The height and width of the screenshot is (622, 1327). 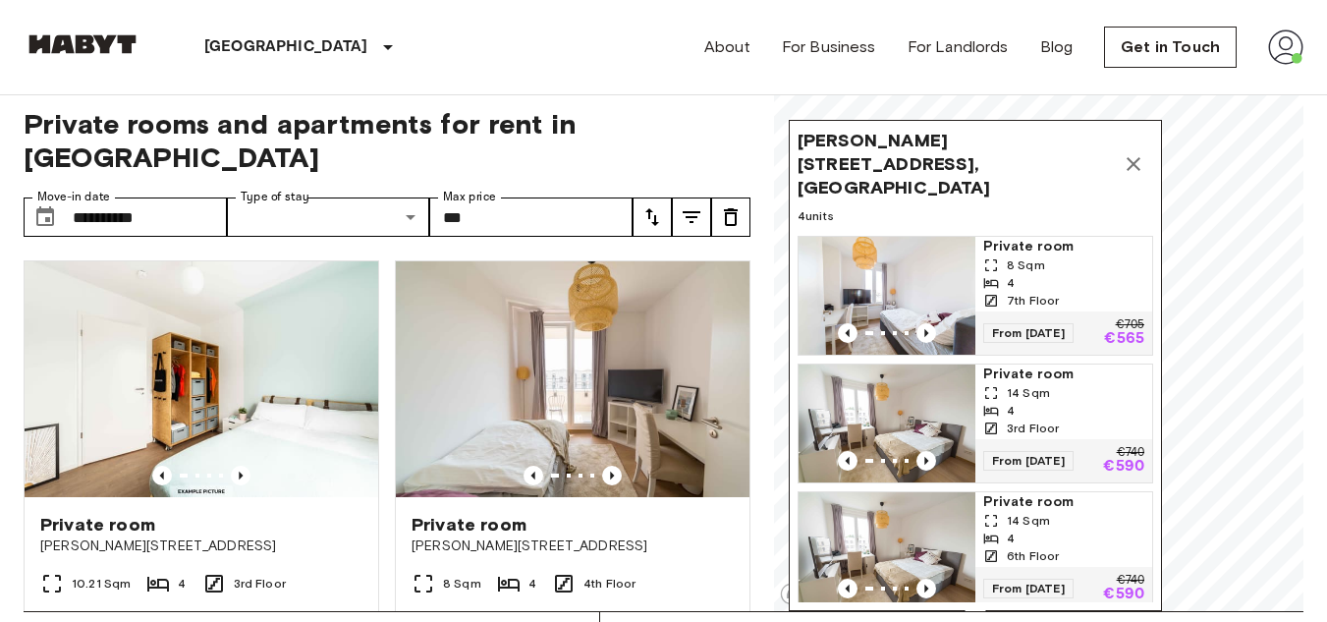 What do you see at coordinates (976, 423) in the screenshot?
I see `a: Marketing picture of unit DE-01-007-005-04HFPrevious imagePrevious imagePrivate room14 Sqm43rd Fl...` at bounding box center [976, 423].